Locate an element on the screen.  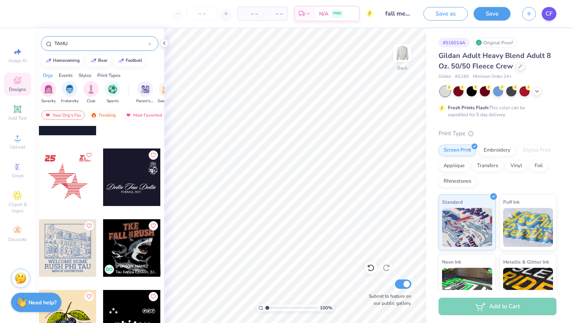
div: Events is located at coordinates (66, 75).